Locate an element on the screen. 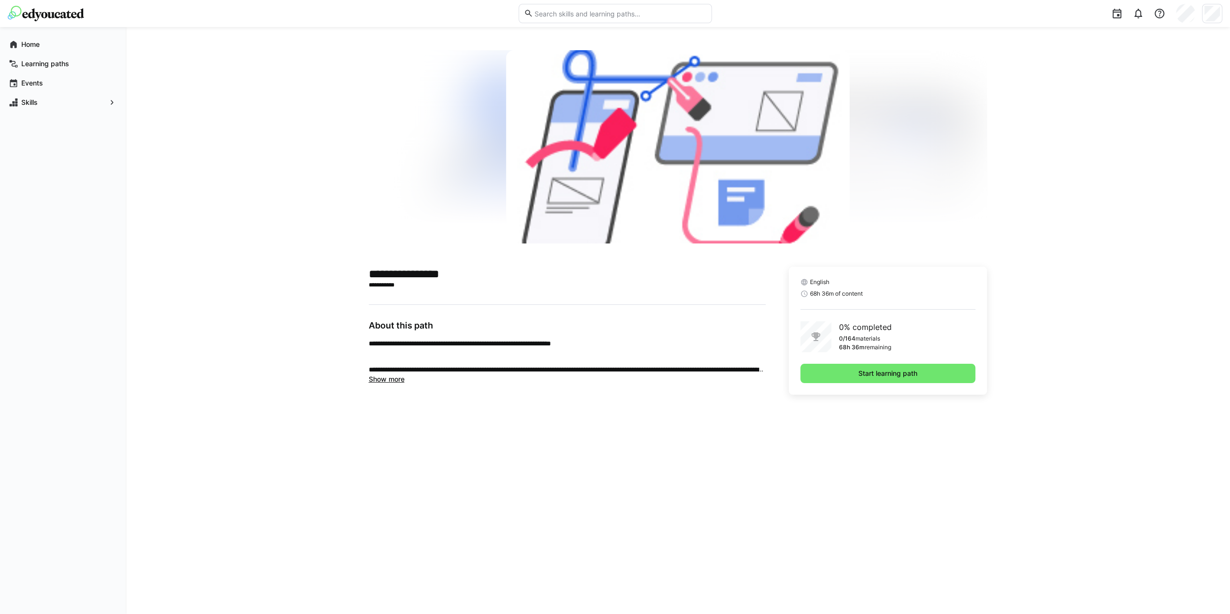  span: 68h 36m of content is located at coordinates (836, 294).